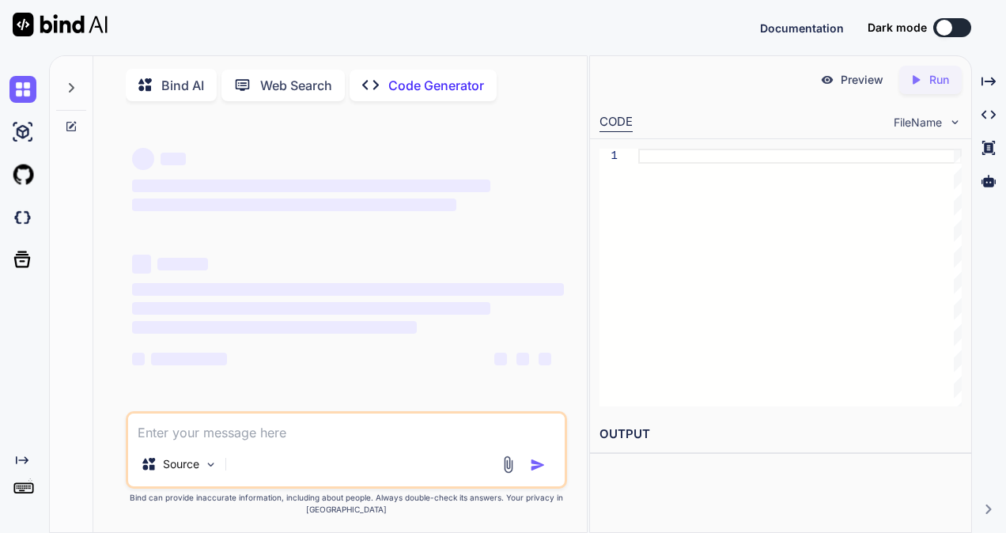 This screenshot has height=533, width=1006. Describe the element at coordinates (183, 85) in the screenshot. I see `p: Bind AI` at that location.